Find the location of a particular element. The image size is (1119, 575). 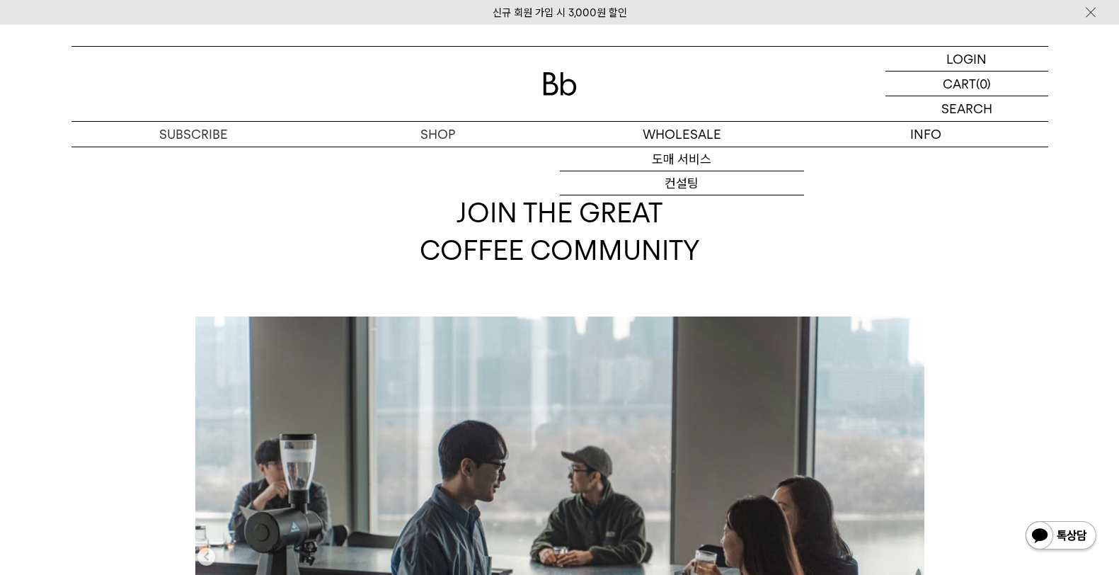

img: 카카오톡 채널 1:1 채팅 버튼 is located at coordinates (1061, 536).